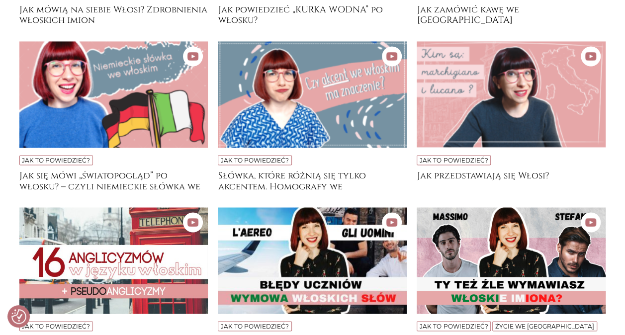 Image resolution: width=625 pixels, height=335 pixels. Describe the element at coordinates (114, 14) in the screenshot. I see `h4: Jak mówią na siebie Włosi? Zdrobnienia włoskich imion` at that location.